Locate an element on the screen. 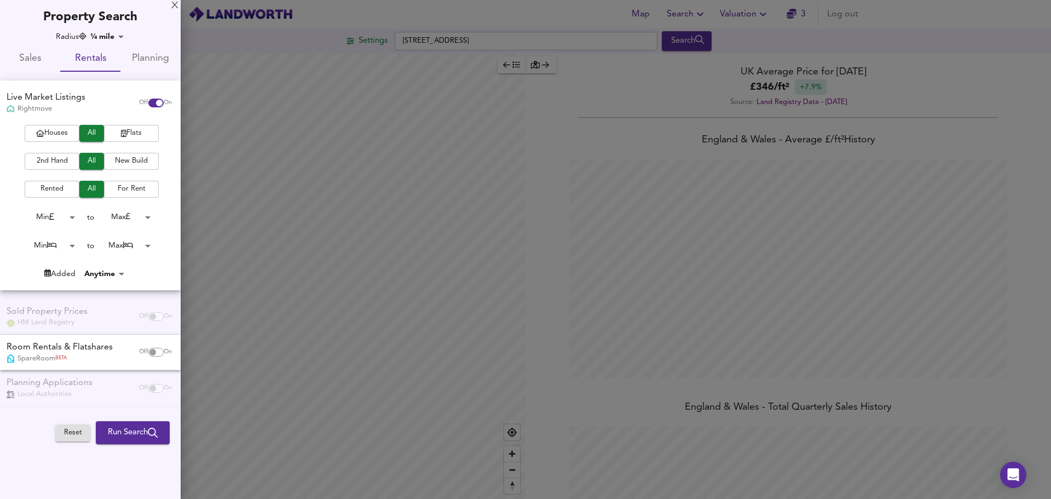  button: Houses is located at coordinates (52, 133).